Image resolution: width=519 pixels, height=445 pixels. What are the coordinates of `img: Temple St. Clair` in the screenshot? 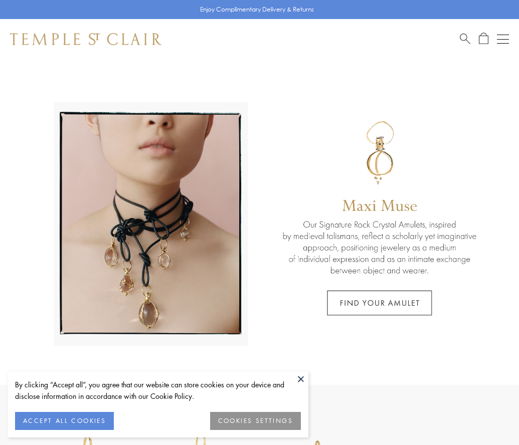 It's located at (86, 39).